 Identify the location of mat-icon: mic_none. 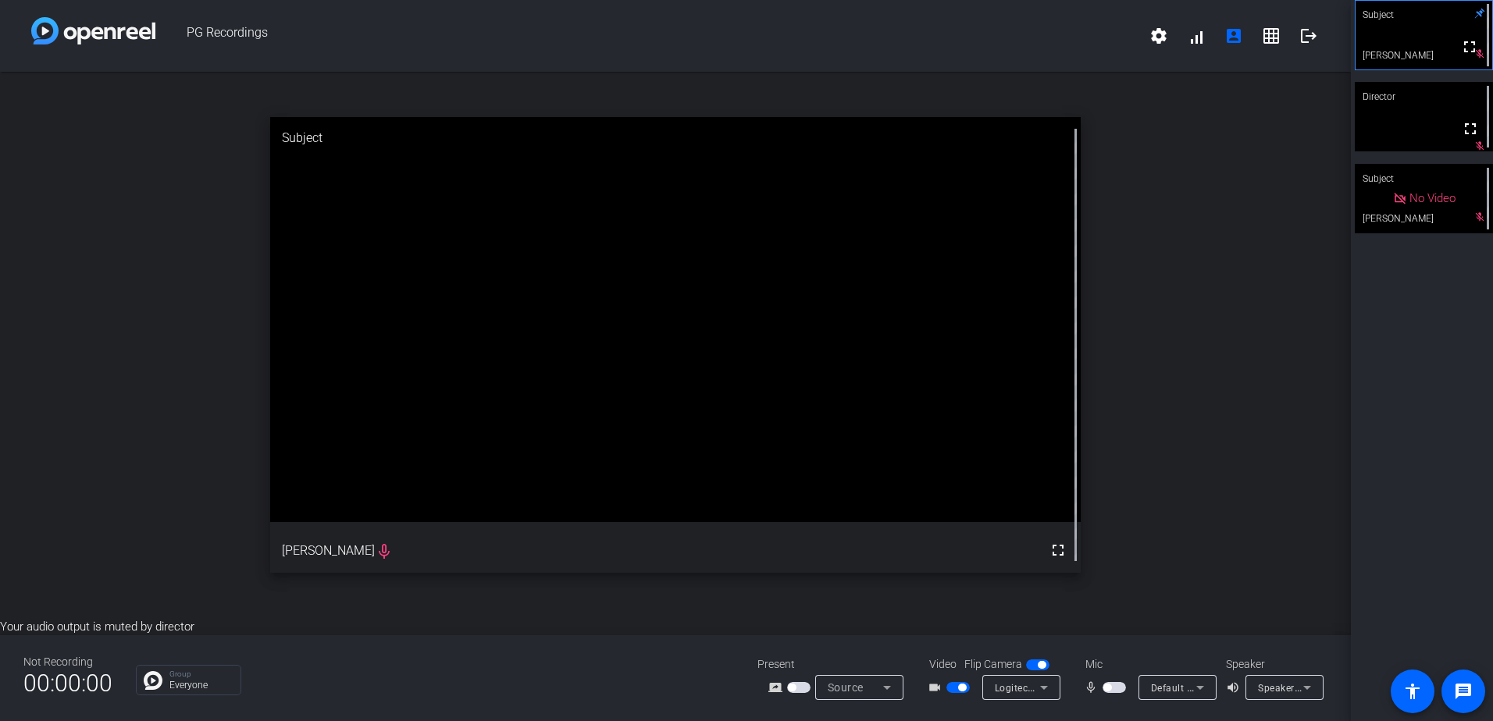
(1093, 688).